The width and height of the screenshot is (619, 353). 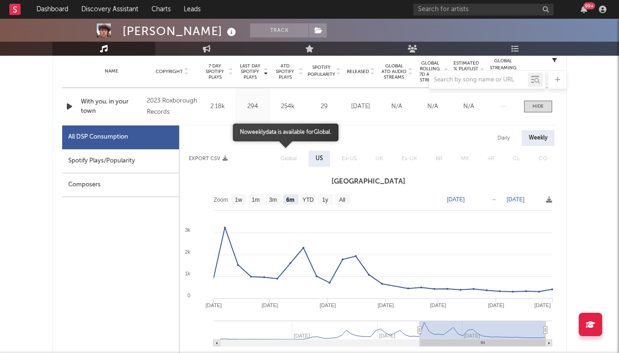 What do you see at coordinates (503, 72) in the screenshot?
I see `div: Global Streaming Trend (Last 60D)` at bounding box center [503, 72].